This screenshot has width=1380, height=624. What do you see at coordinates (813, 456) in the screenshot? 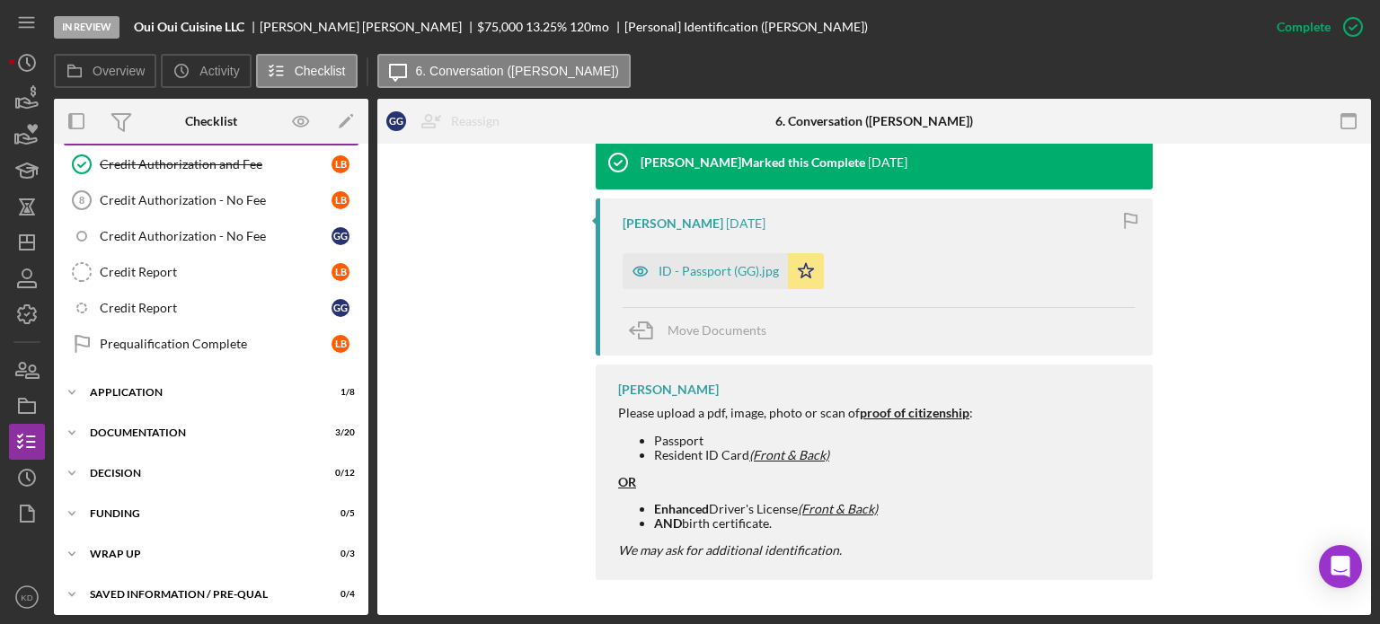
I see `li: Resident ID Card` at bounding box center [813, 456].